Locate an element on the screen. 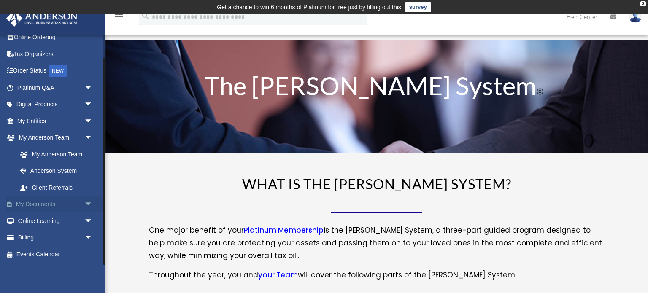 The image size is (648, 293). a: Online Learningarrow_drop_down is located at coordinates (56, 221).